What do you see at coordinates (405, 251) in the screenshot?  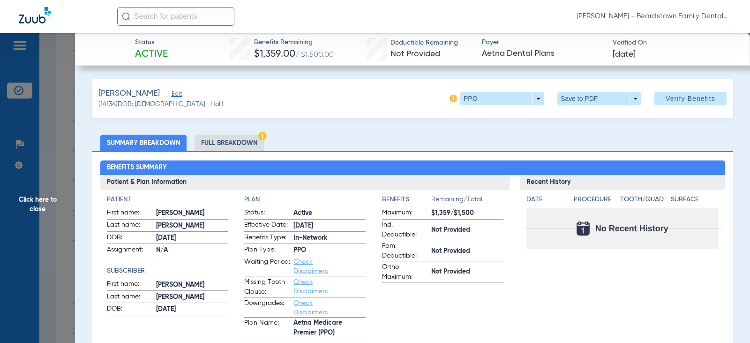 I see `span: Fam. Deductible:` at bounding box center [405, 251].